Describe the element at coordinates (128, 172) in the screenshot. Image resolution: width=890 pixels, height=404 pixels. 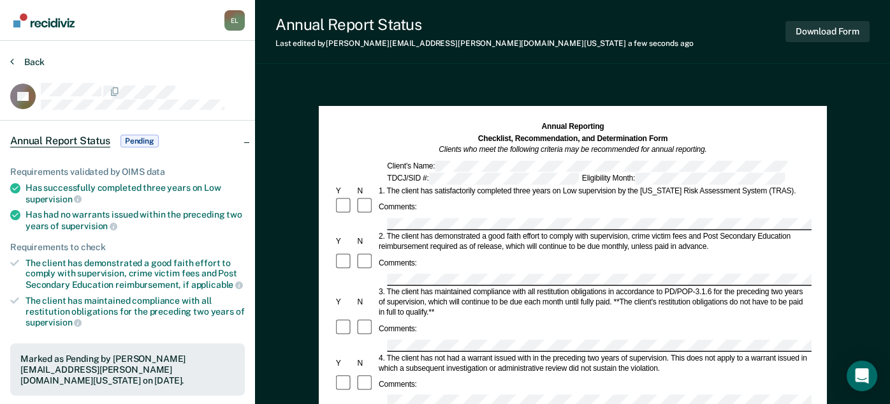
I see `div: Requirements validated by OIMS data` at that location.